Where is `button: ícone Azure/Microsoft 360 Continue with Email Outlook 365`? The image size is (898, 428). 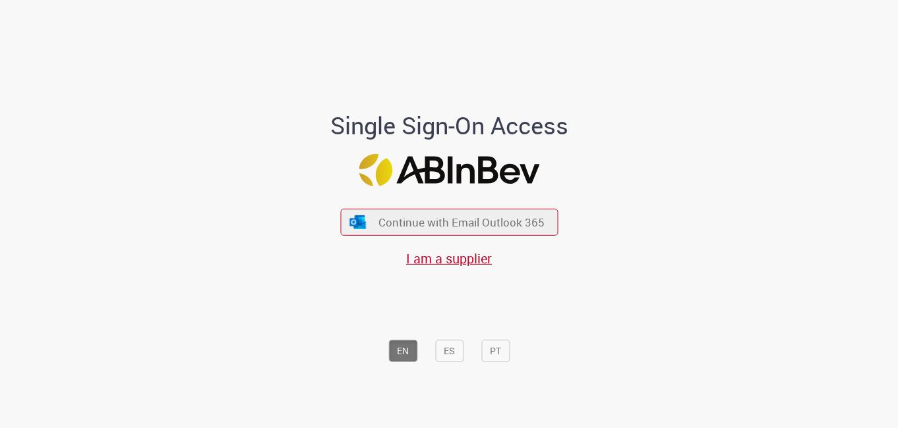 button: ícone Azure/Microsoft 360 Continue with Email Outlook 365 is located at coordinates (449, 222).